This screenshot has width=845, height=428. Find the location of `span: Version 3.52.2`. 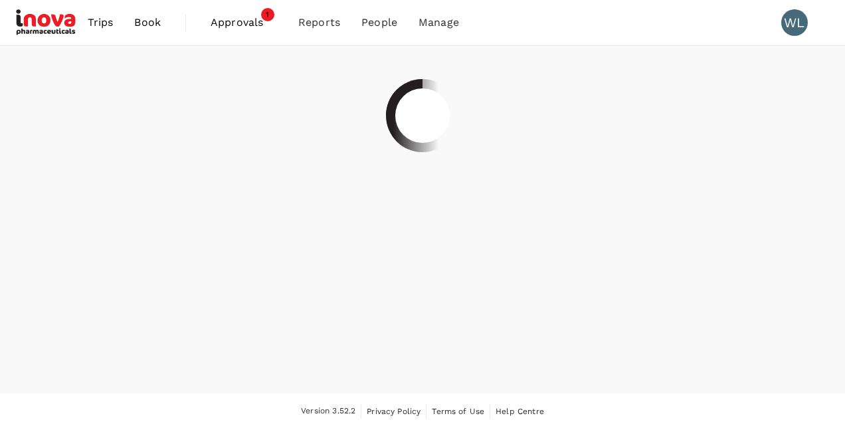

span: Version 3.52.2 is located at coordinates (328, 411).